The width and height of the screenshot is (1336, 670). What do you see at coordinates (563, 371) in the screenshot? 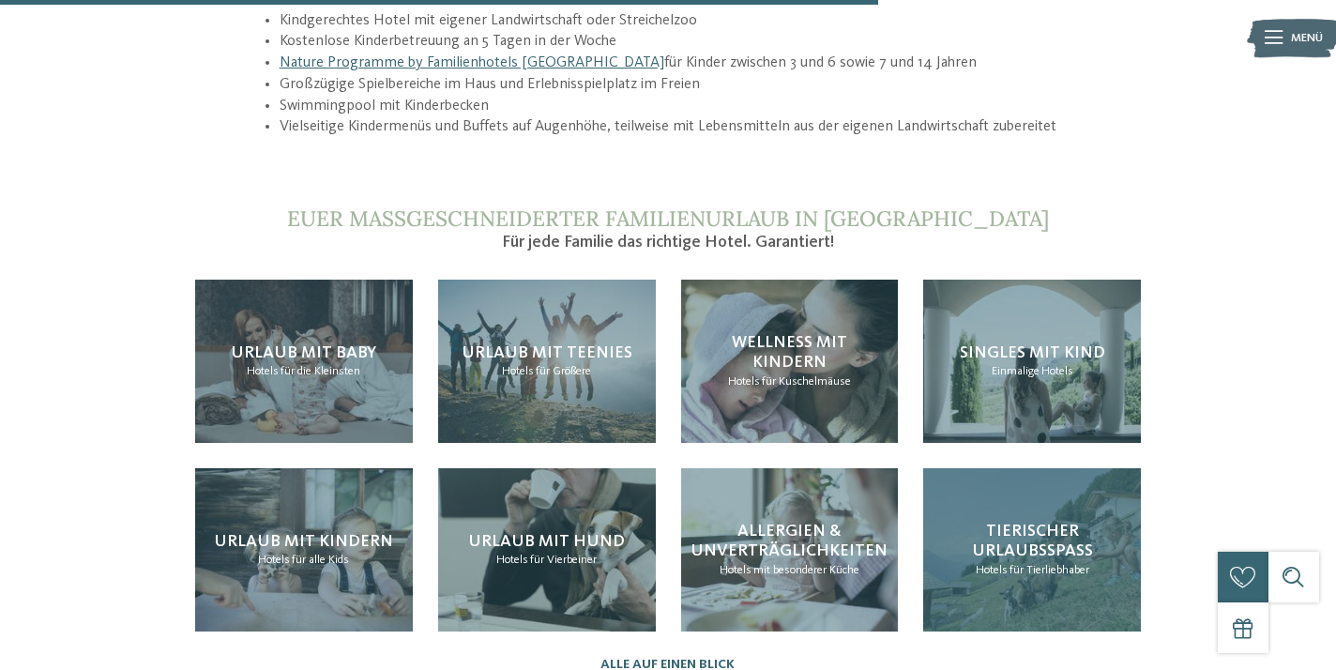
I see `span: für Größere` at bounding box center [563, 371].